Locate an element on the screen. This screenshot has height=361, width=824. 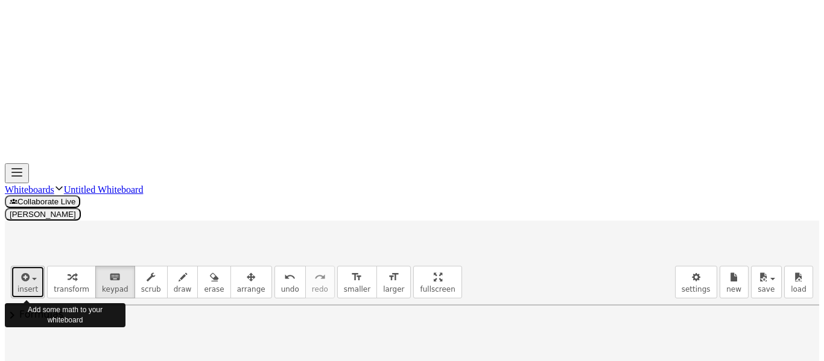
div: Add some math to your whiteboard is located at coordinates (65, 315).